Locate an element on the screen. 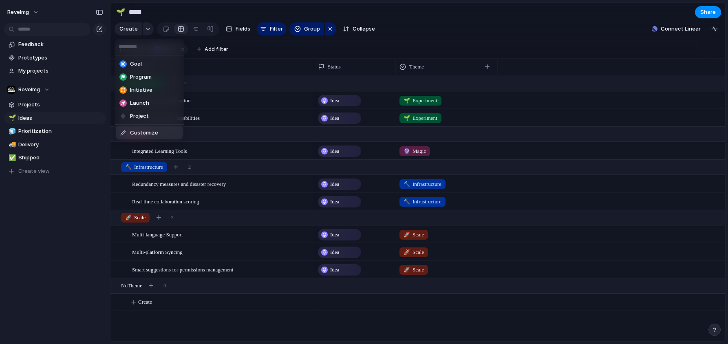 This screenshot has width=728, height=344. span: Project is located at coordinates (139, 116).